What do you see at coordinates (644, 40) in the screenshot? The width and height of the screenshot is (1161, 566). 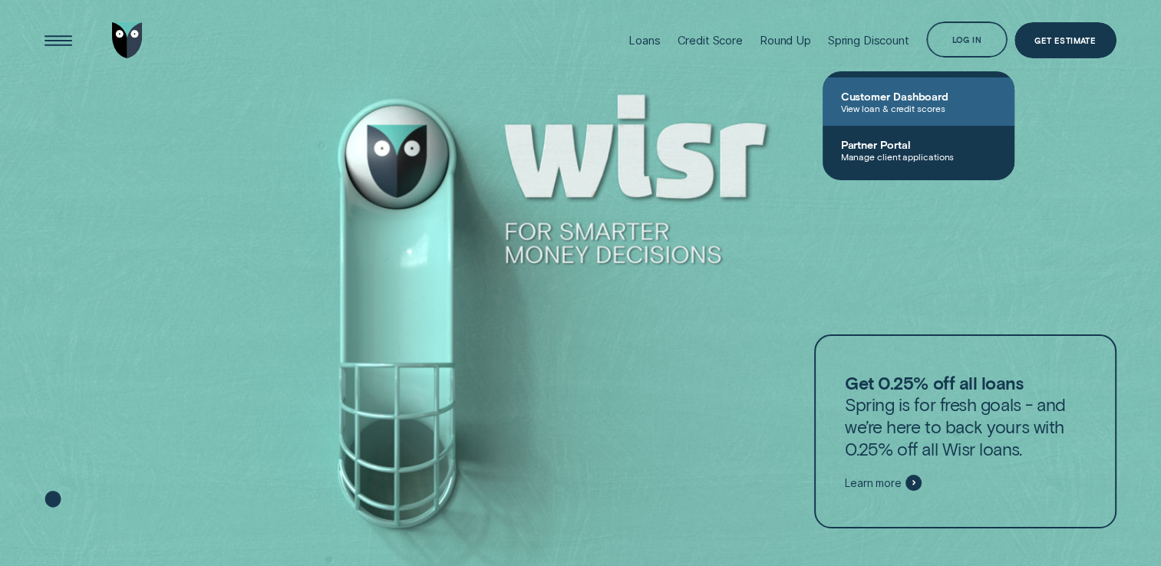 I see `div: Loans` at bounding box center [644, 40].